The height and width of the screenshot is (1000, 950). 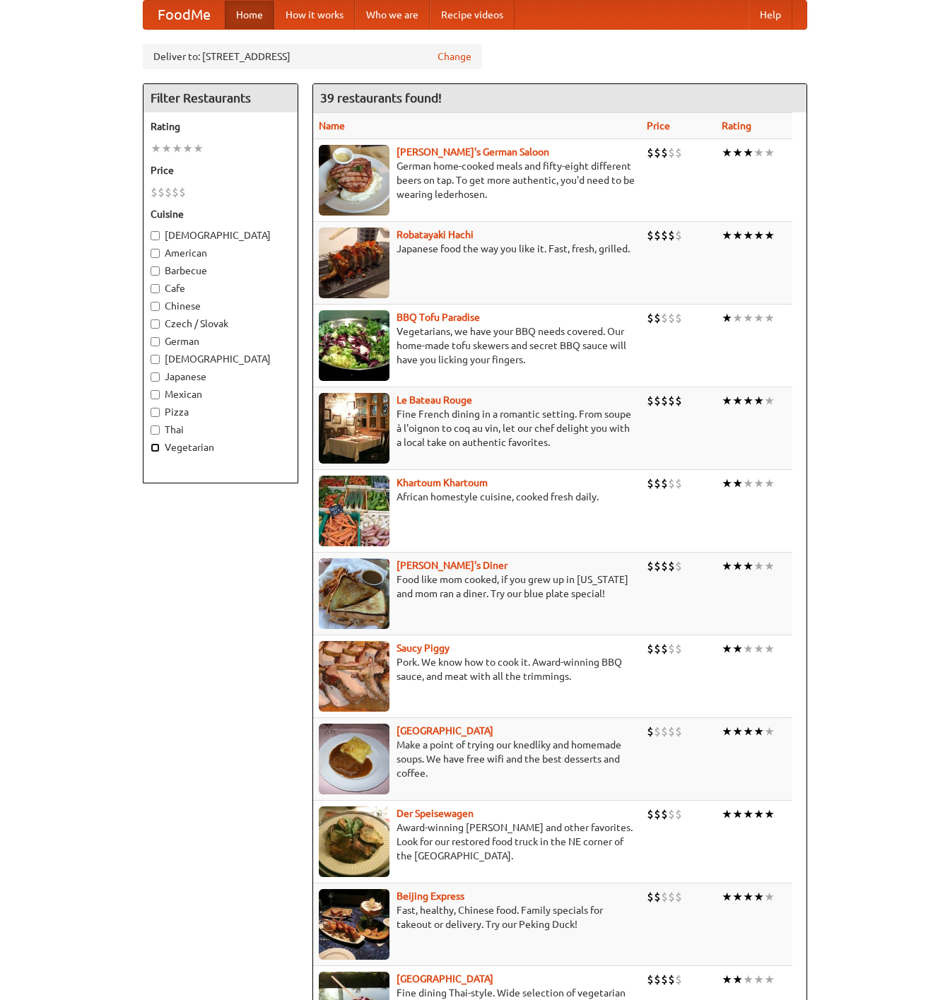 I want to click on a: FoodMe, so click(x=184, y=15).